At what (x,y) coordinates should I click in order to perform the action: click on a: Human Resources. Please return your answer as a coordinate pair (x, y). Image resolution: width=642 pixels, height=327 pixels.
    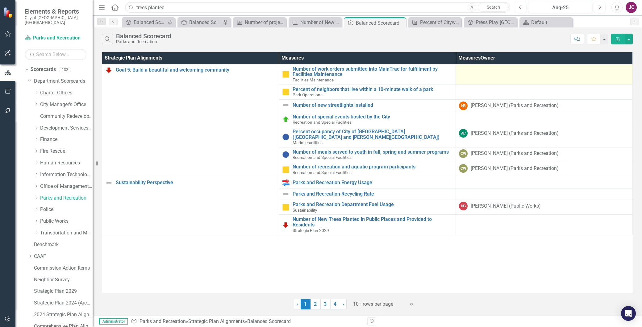
    Looking at the image, I should click on (66, 163).